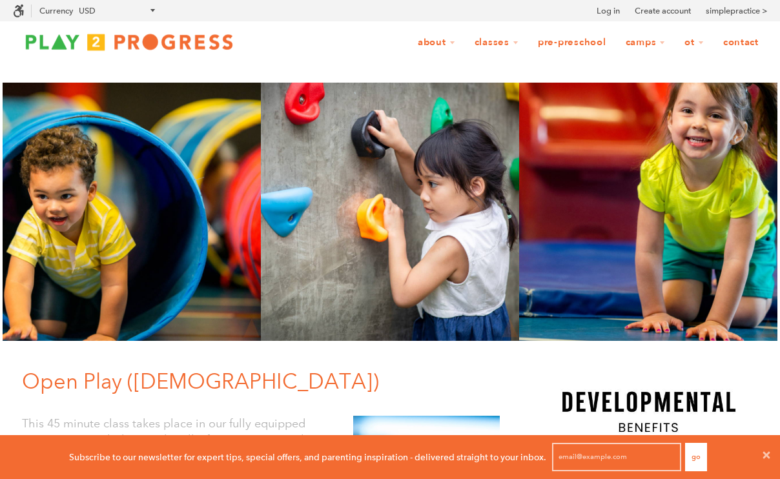 The image size is (780, 479). What do you see at coordinates (572, 43) in the screenshot?
I see `a: Pre-Preschool` at bounding box center [572, 43].